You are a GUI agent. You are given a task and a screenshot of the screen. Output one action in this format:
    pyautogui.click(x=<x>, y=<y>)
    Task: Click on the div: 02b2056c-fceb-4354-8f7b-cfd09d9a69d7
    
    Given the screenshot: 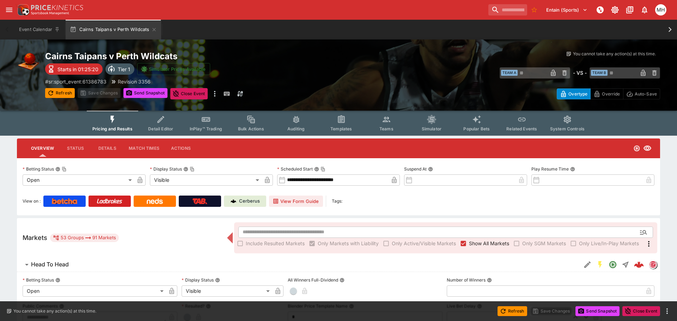 What is the action you would take?
    pyautogui.click(x=639, y=265)
    